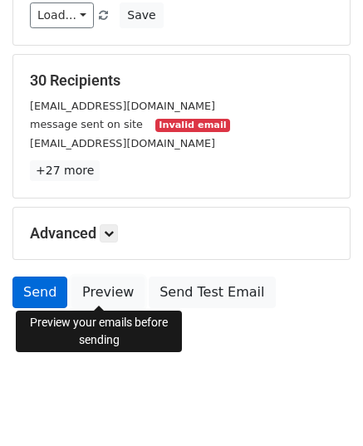 The height and width of the screenshot is (446, 363). What do you see at coordinates (86, 124) in the screenshot?
I see `small: message sent on site` at bounding box center [86, 124].